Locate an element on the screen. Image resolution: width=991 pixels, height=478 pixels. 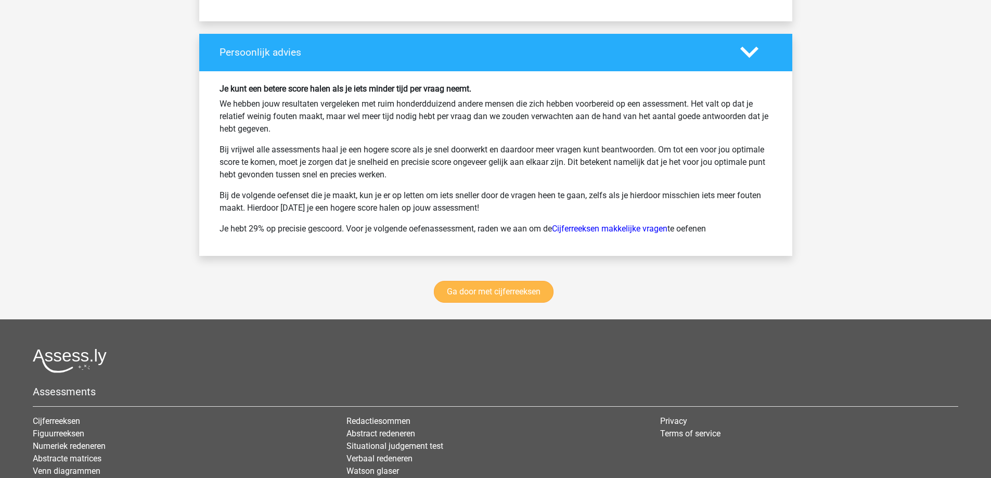
a: Venn diagrammen is located at coordinates (67, 471).